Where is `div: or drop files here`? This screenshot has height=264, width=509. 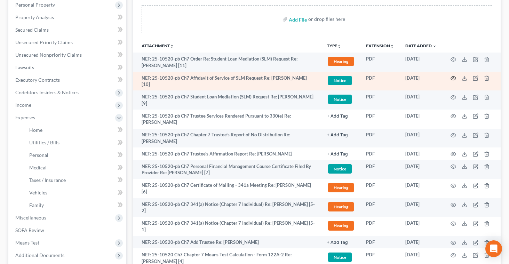 div: or drop files here is located at coordinates (327, 19).